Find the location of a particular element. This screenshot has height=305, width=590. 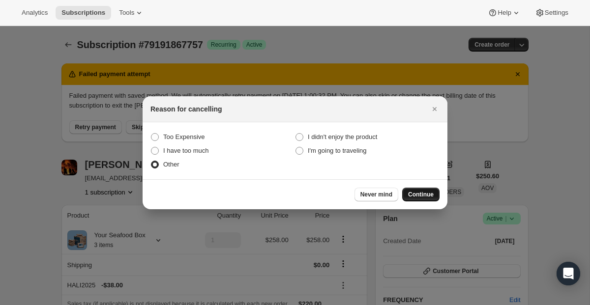

span: I'm going to traveling is located at coordinates (337, 150).